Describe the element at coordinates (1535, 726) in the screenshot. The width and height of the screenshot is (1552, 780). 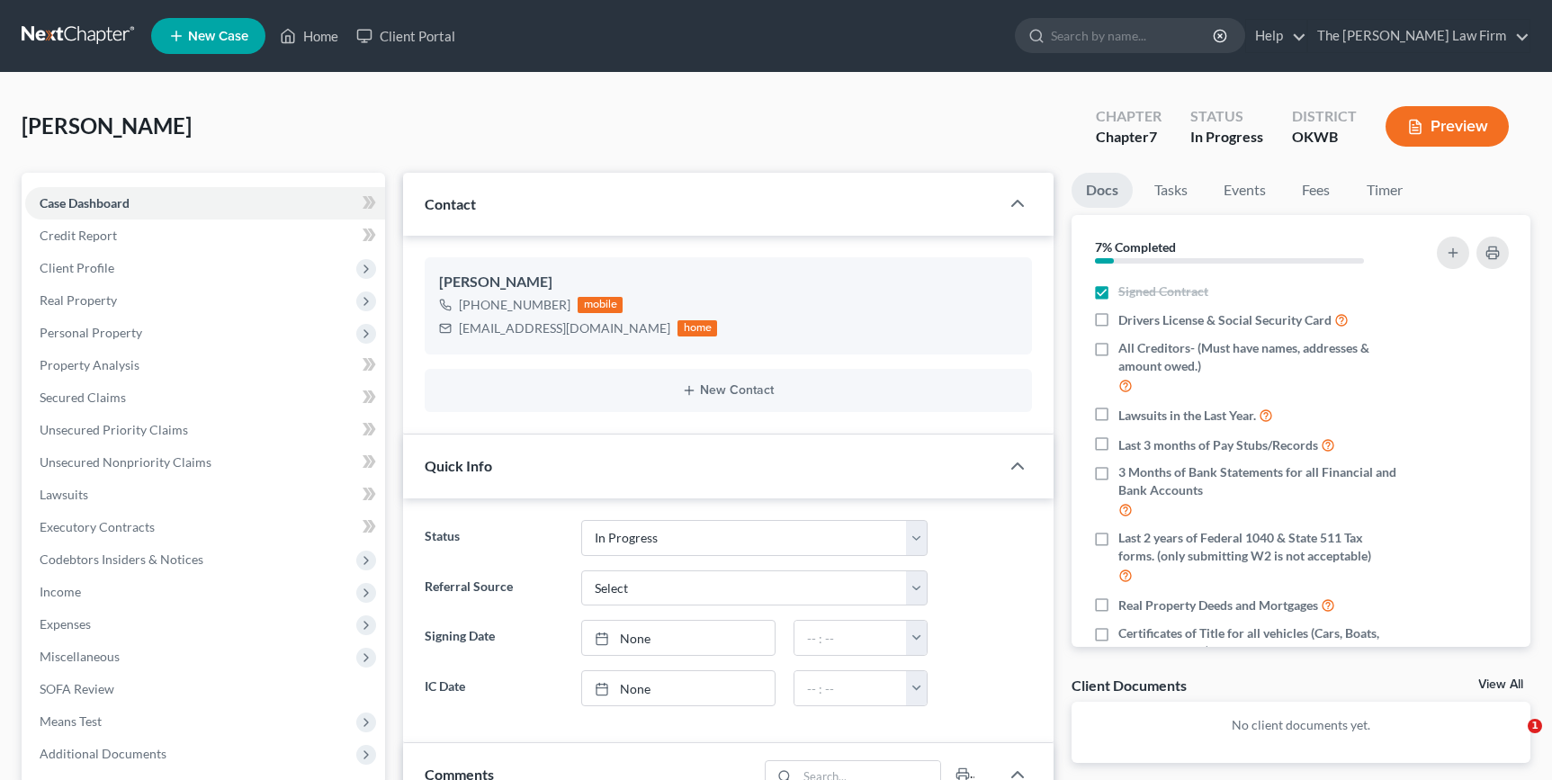
I see `span: 1` at that location.